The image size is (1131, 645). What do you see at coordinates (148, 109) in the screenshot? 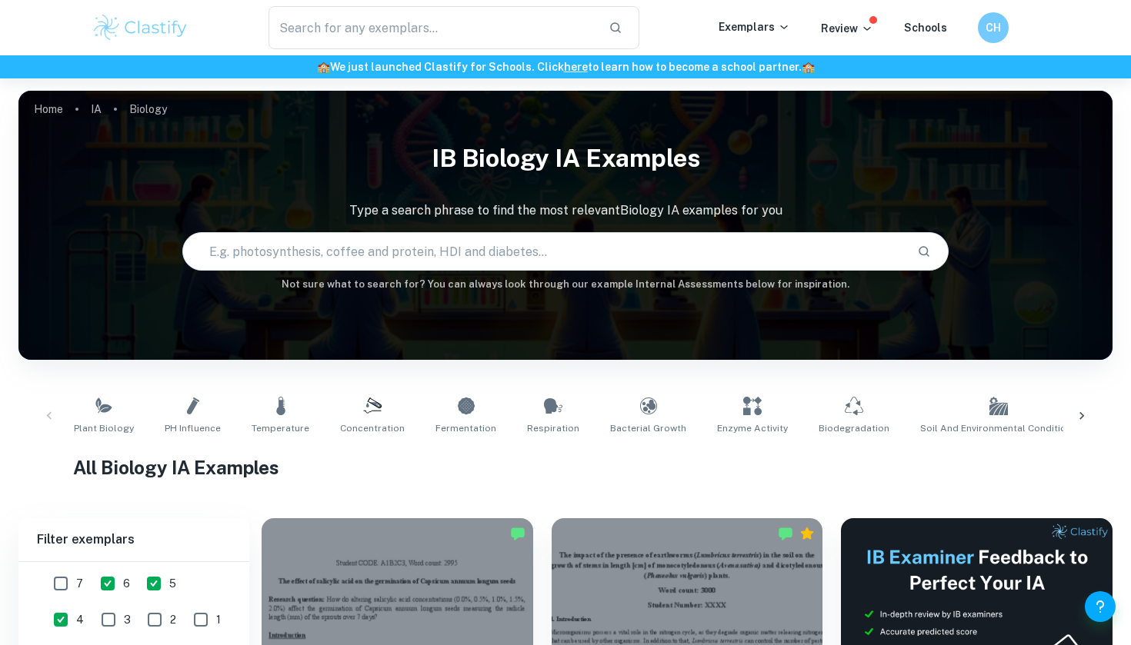
I see `p: Biology` at bounding box center [148, 109].